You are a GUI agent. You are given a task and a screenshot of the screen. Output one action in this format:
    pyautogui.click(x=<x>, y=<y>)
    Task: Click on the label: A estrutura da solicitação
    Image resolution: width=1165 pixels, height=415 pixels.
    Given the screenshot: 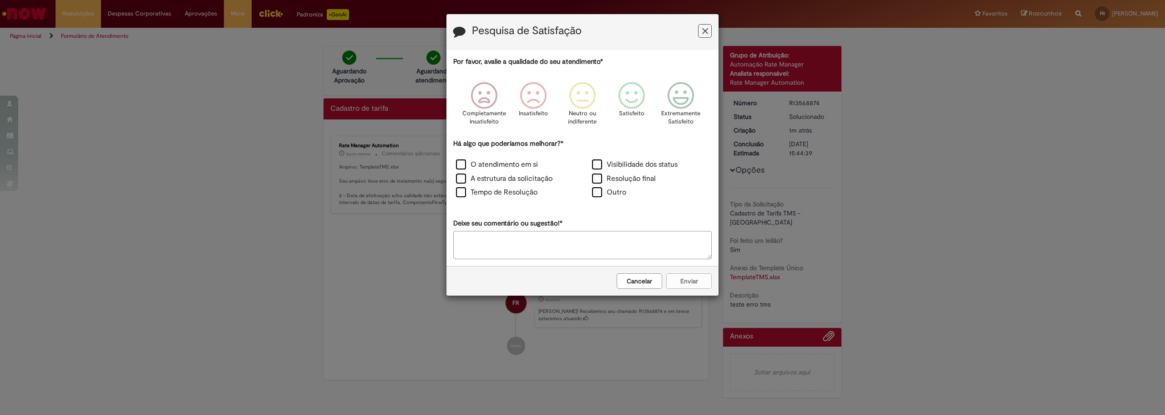 What is the action you would take?
    pyautogui.click(x=504, y=178)
    